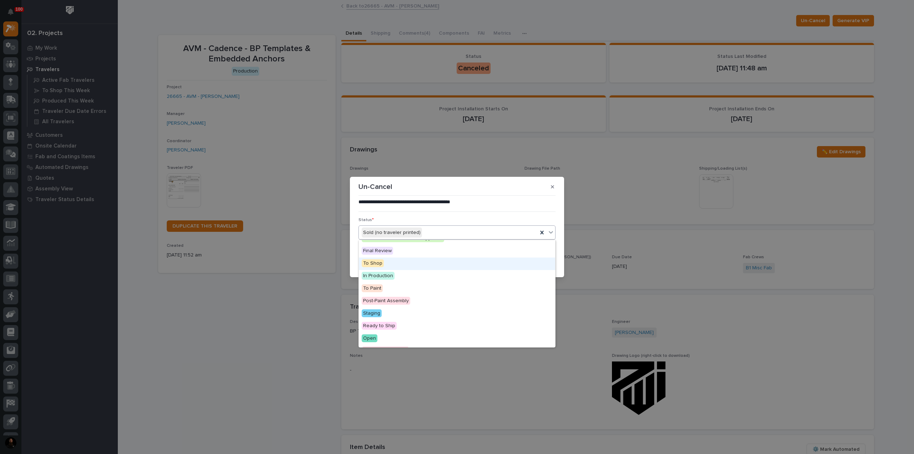  I want to click on div: Sold (no traveler printed), so click(391, 232).